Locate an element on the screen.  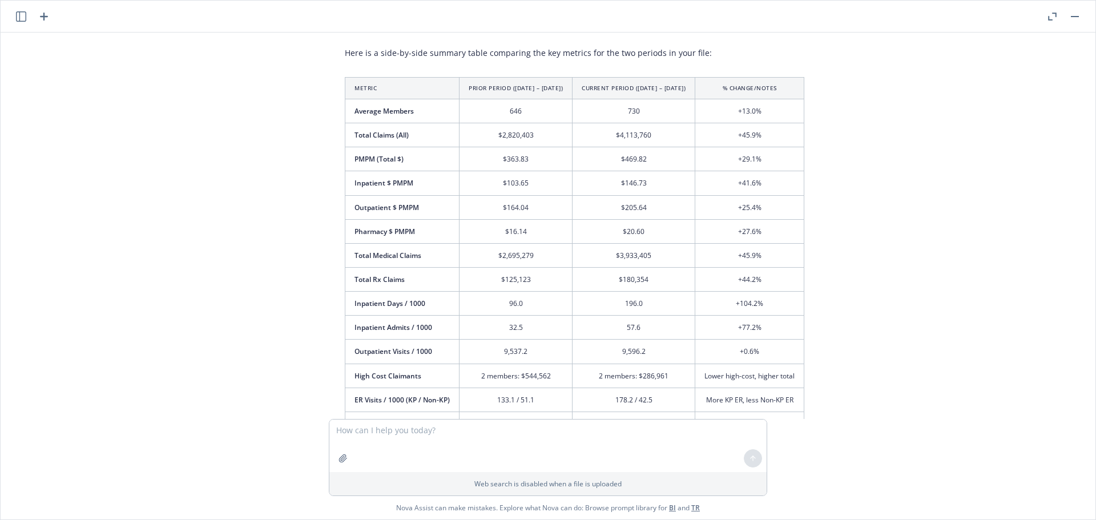
td: +77.2% is located at coordinates (749, 328).